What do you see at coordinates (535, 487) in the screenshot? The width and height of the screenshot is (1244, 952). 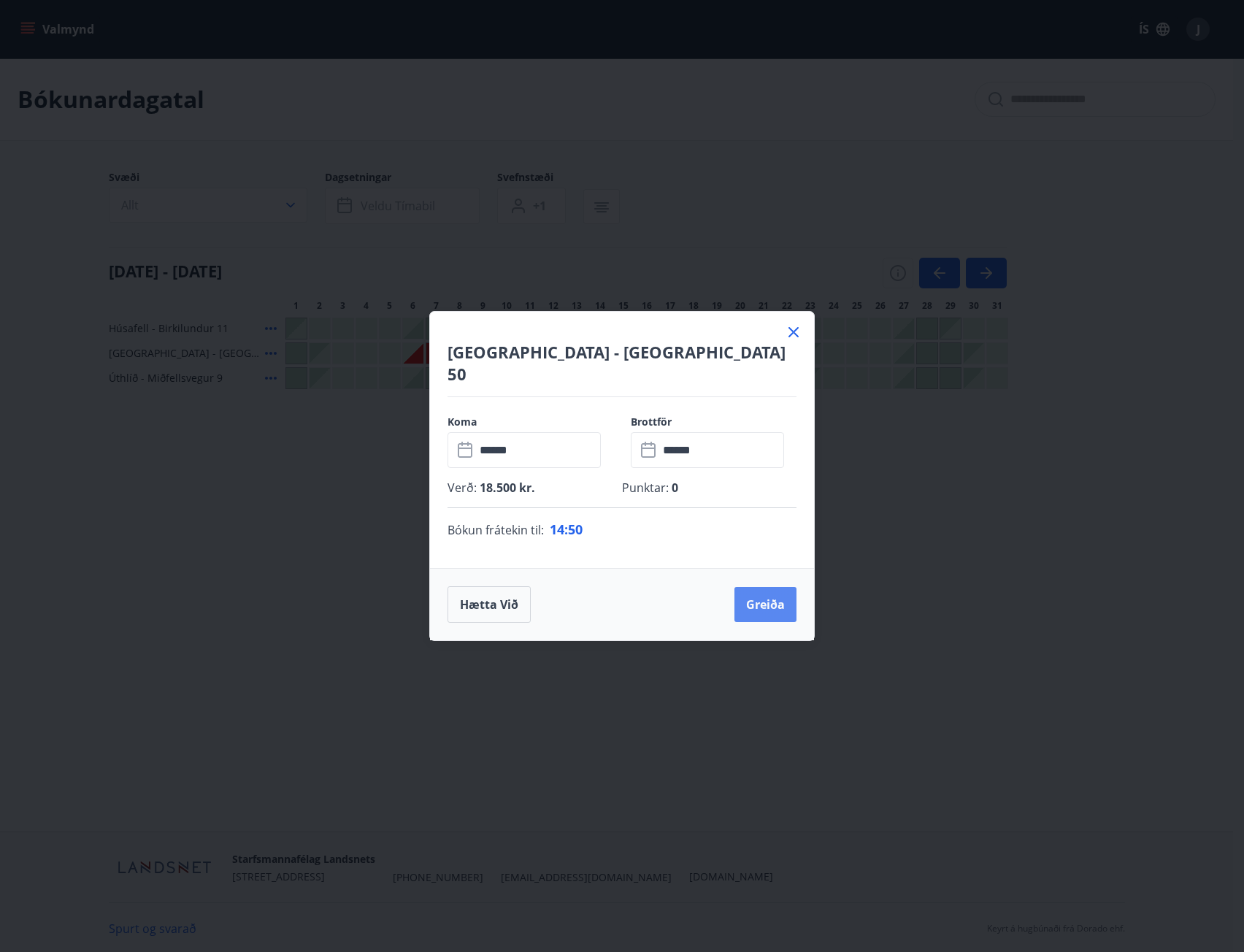 I see `p: Verð :` at bounding box center [535, 487].